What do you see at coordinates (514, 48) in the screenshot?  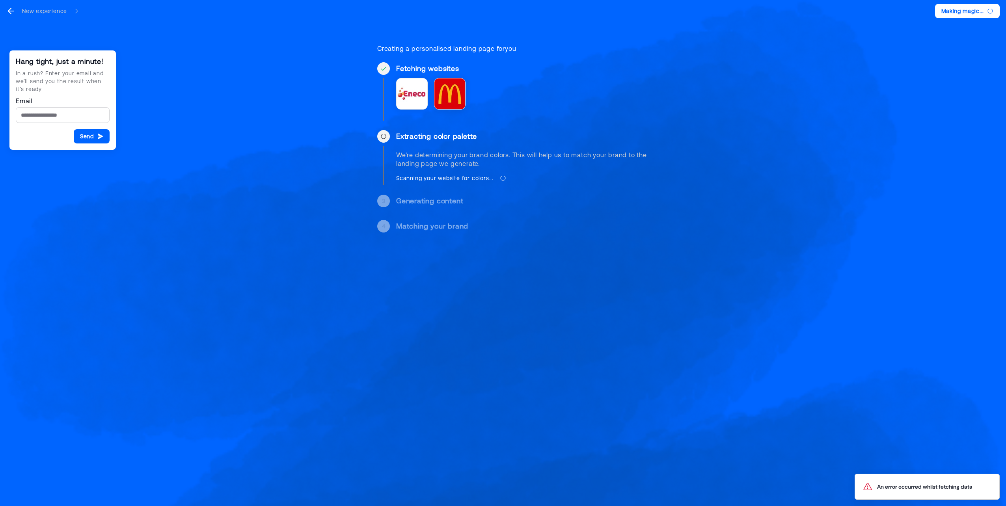 I see `div: Creating a personalised landing page for you` at bounding box center [514, 48].